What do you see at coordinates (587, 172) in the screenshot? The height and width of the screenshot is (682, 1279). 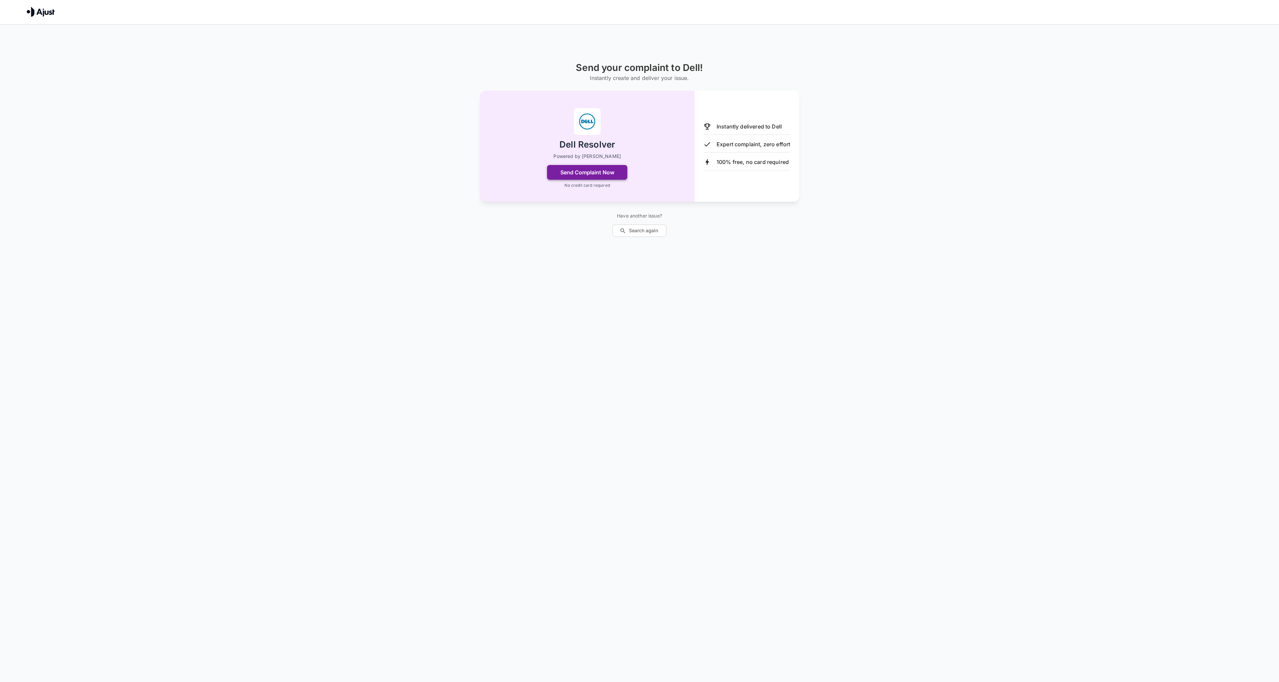 I see `button: Send Complaint Now` at bounding box center [587, 172].